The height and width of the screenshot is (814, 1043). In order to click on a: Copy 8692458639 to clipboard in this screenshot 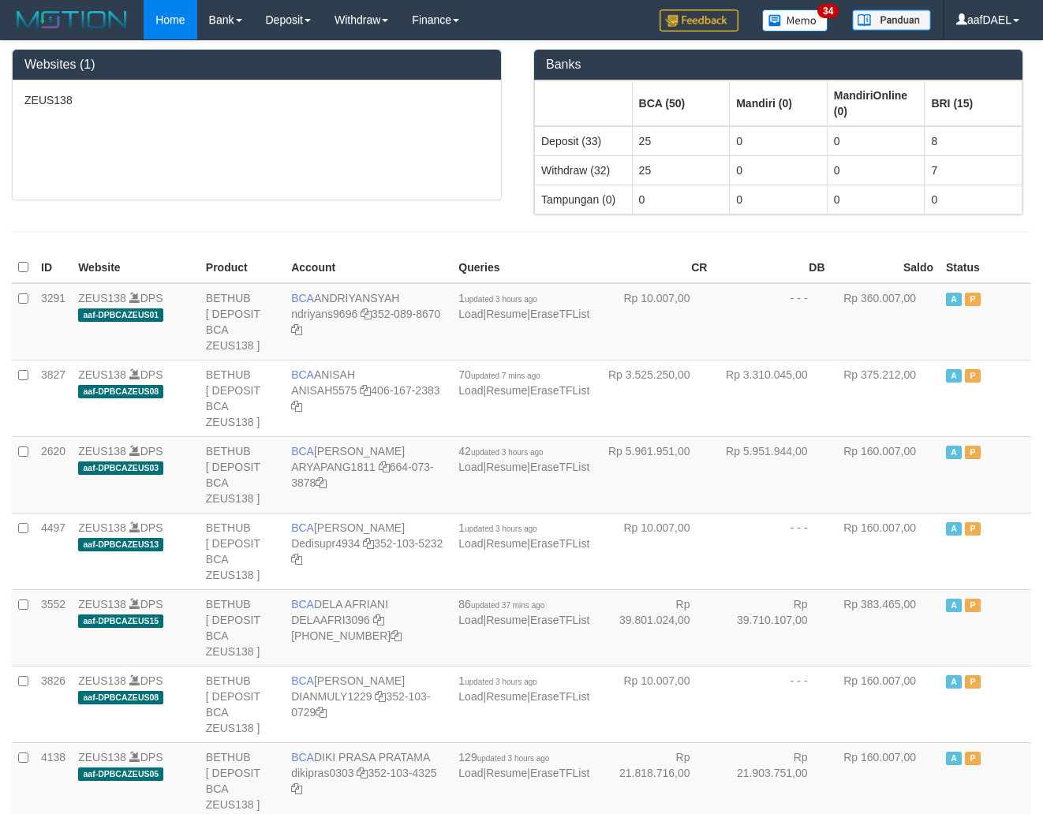, I will do `click(396, 636)`.